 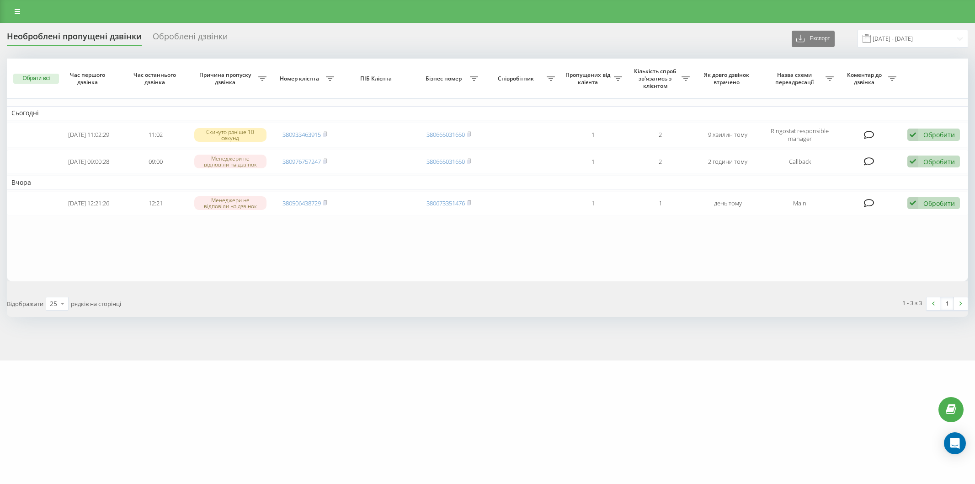 What do you see at coordinates (517, 79) in the screenshot?
I see `span: Співробітник` at bounding box center [517, 79].